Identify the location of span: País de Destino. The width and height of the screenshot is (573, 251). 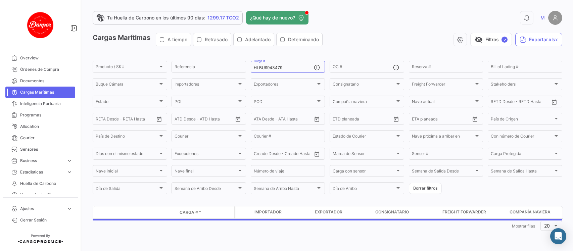
(127, 137).